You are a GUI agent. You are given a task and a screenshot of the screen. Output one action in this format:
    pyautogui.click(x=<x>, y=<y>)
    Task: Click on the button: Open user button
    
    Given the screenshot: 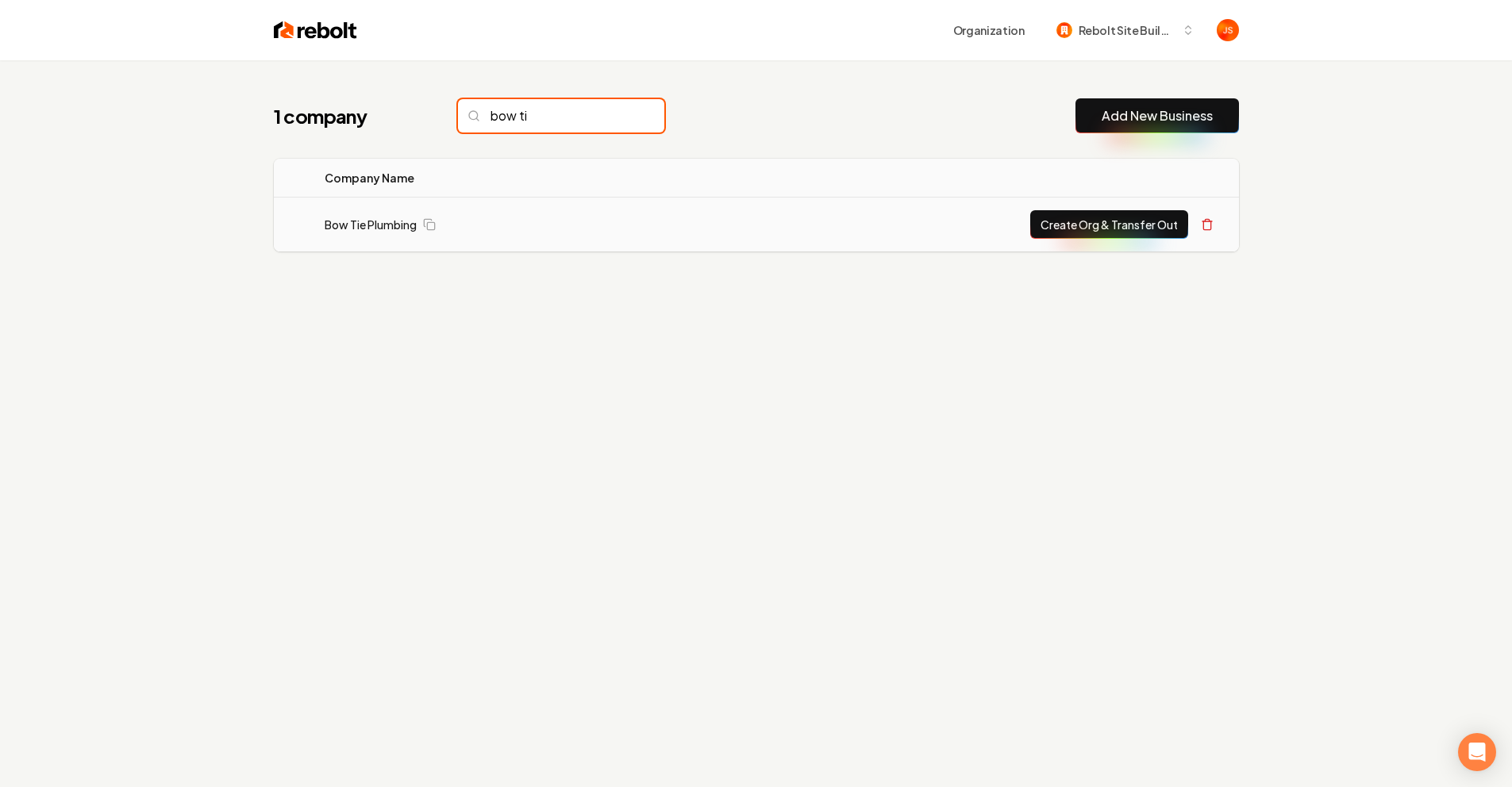 What is the action you would take?
    pyautogui.click(x=1227, y=30)
    